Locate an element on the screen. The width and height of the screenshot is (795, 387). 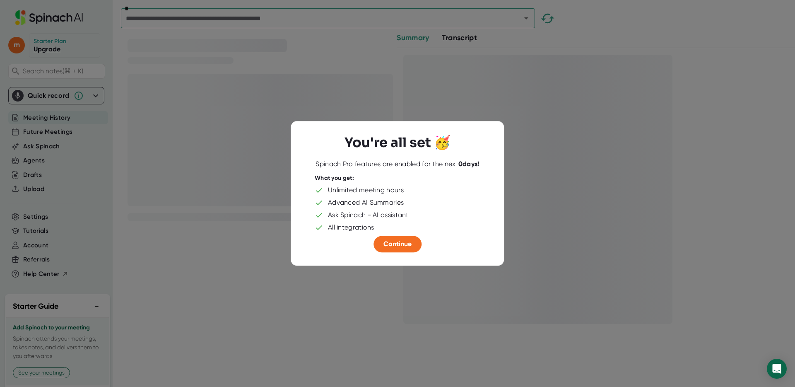
div: Unlimited meeting hours is located at coordinates (366, 190).